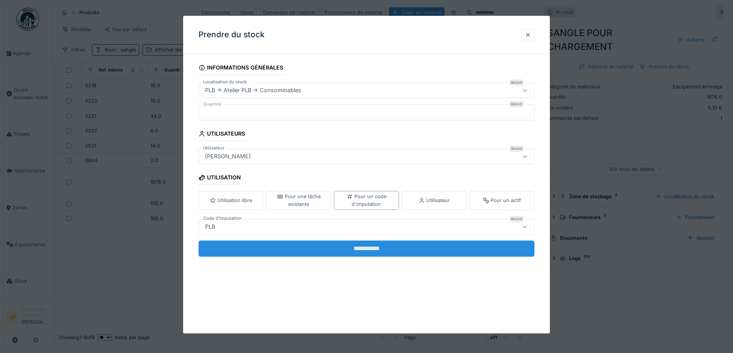 This screenshot has width=733, height=353. I want to click on label: Quantité, so click(212, 104).